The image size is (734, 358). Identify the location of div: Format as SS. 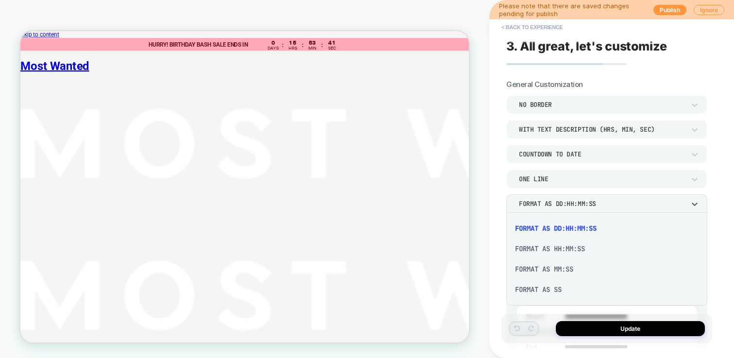
(607, 289).